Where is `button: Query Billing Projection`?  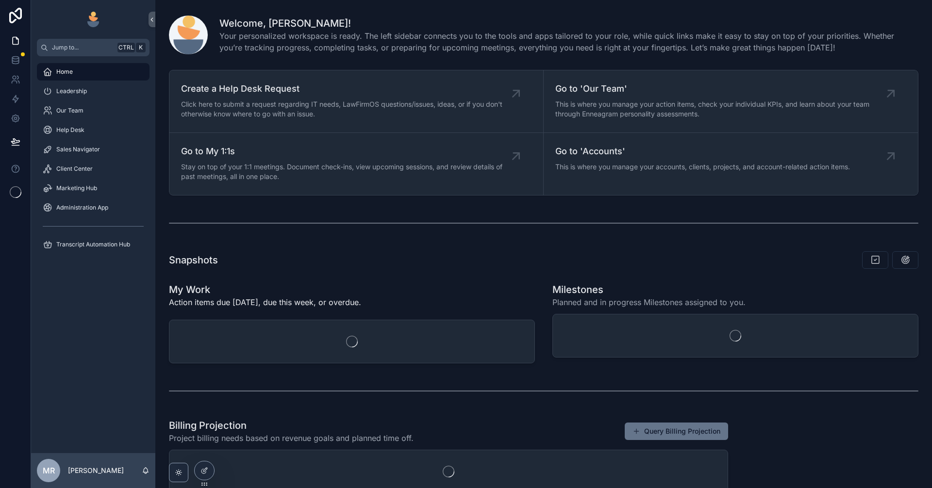
button: Query Billing Projection is located at coordinates (676, 432).